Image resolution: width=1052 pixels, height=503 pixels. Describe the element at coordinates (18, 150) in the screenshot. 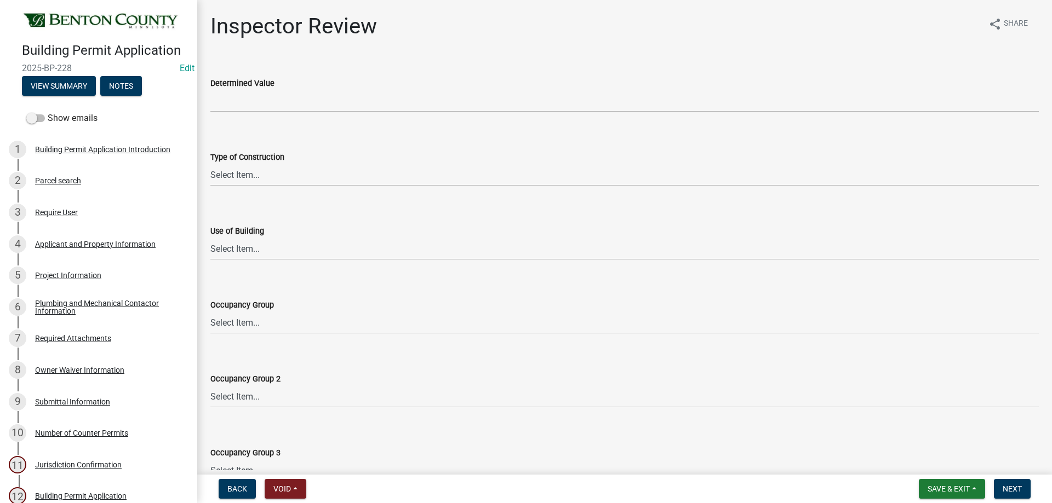

I see `div: 1` at that location.